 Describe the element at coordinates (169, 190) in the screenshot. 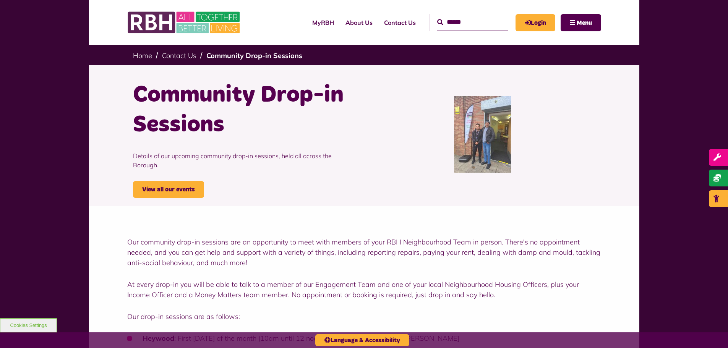

I see `a: View all our events` at that location.